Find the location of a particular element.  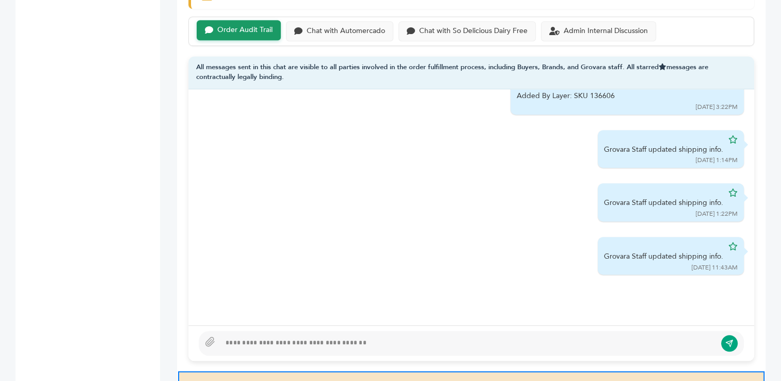

div: Admin Internal Discussion is located at coordinates (605, 31).